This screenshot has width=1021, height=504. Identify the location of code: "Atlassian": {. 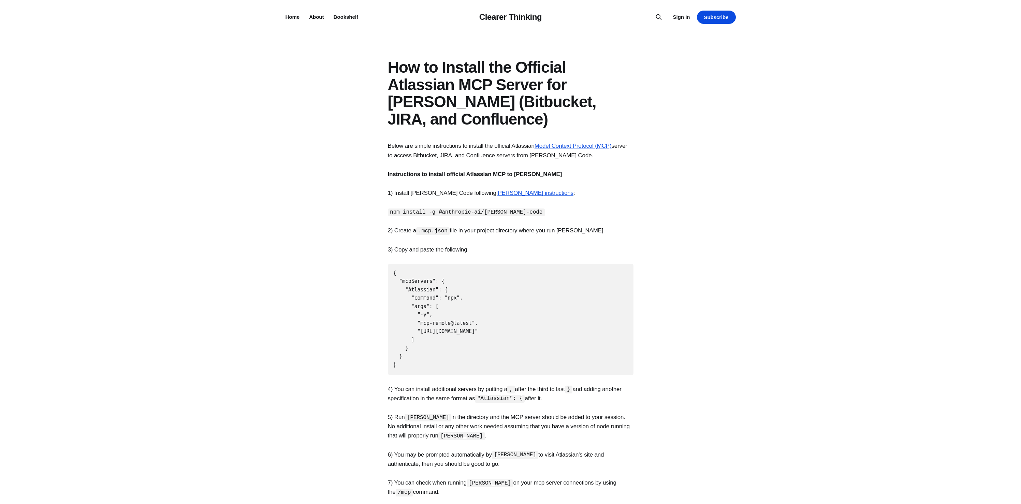
(500, 398).